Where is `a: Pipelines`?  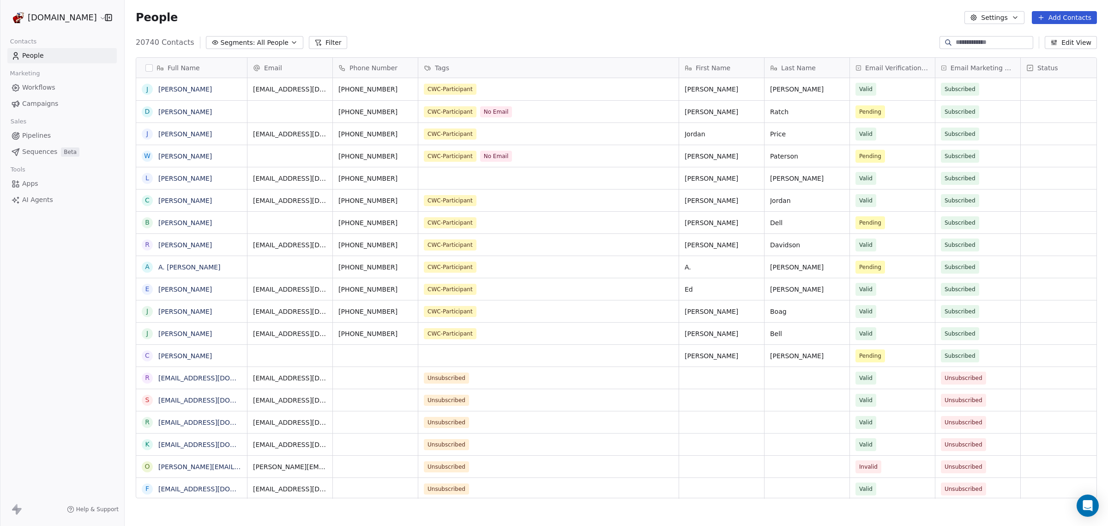 a: Pipelines is located at coordinates (62, 135).